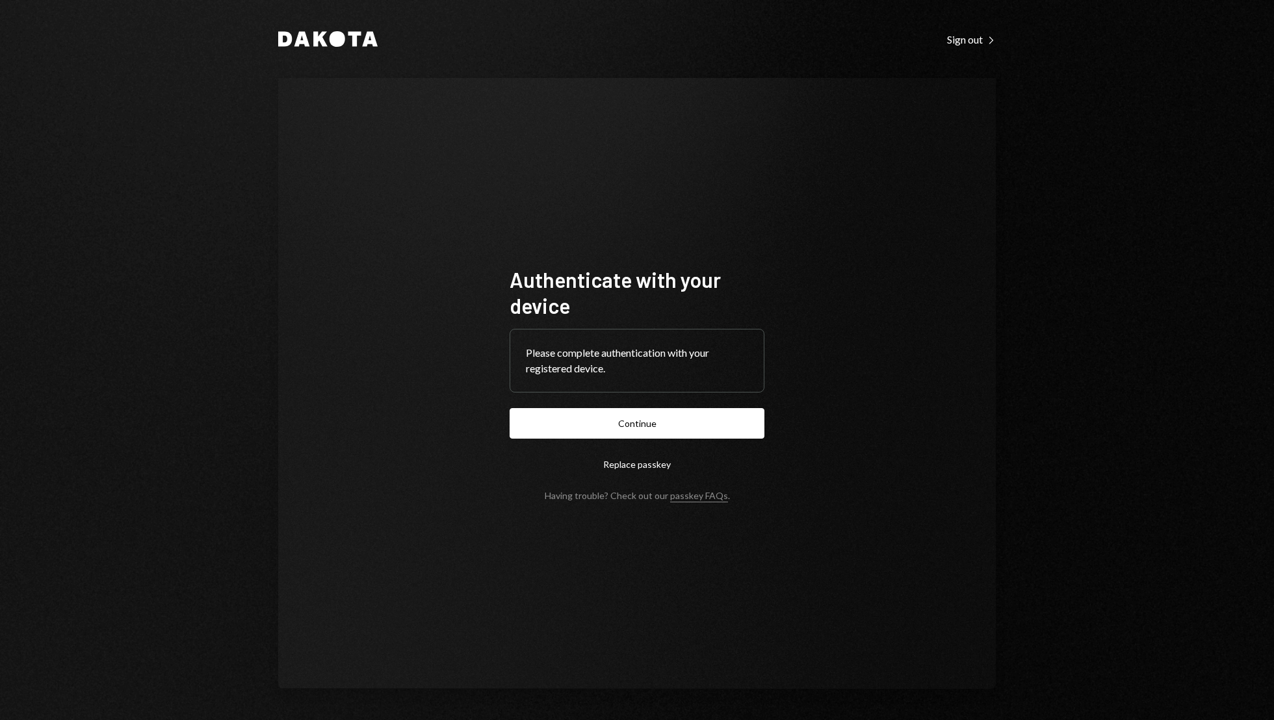 The image size is (1274, 720). I want to click on div: Sign out, so click(971, 40).